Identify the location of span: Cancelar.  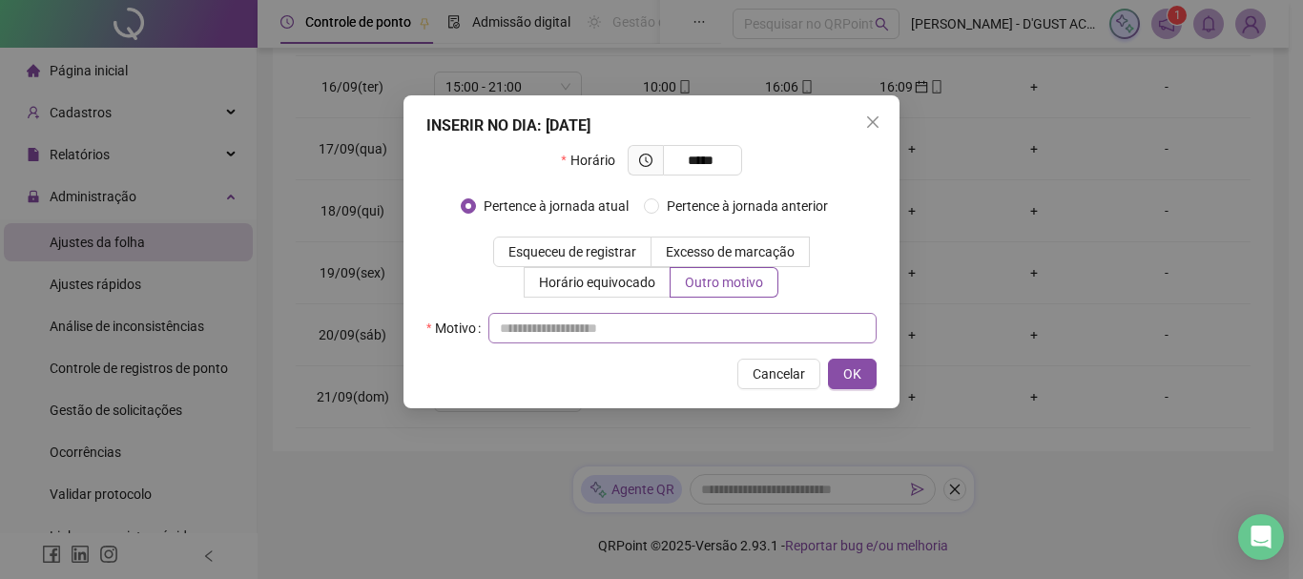
(779, 374).